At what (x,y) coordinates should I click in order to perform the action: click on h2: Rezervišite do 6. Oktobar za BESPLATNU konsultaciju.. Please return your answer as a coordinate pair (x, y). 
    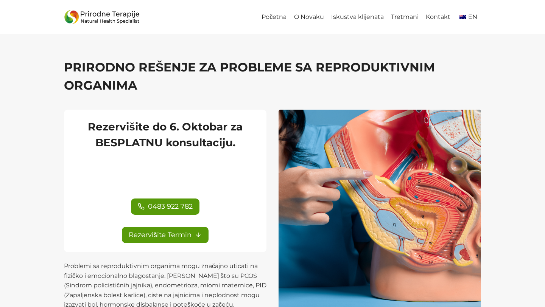
    Looking at the image, I should click on (165, 135).